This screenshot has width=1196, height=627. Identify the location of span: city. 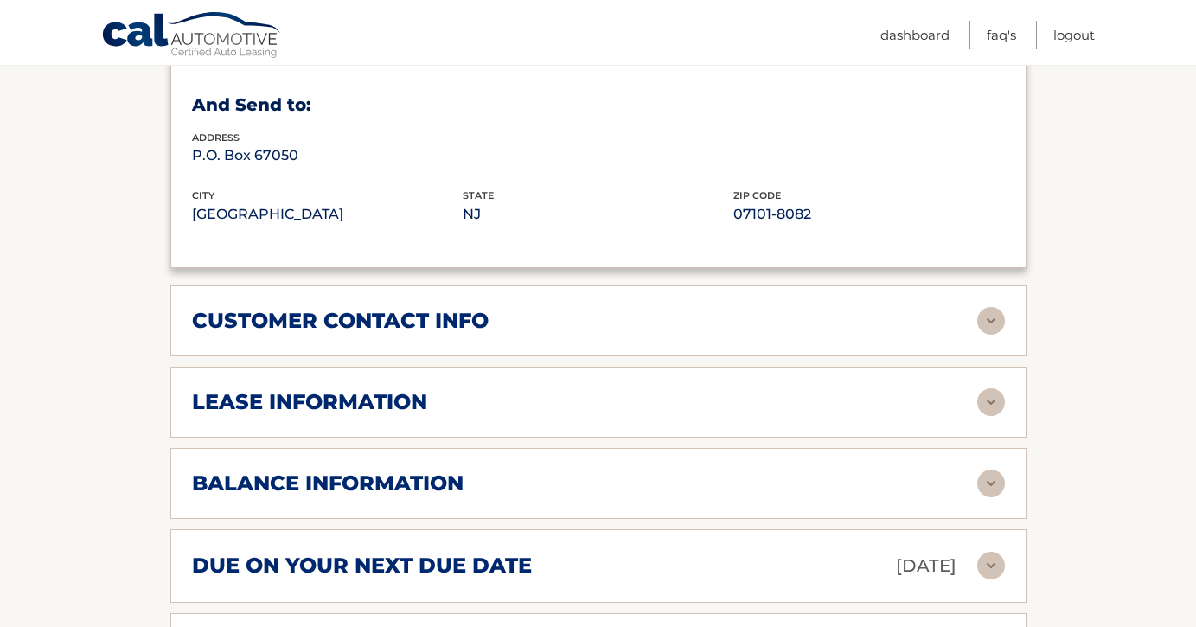
(203, 195).